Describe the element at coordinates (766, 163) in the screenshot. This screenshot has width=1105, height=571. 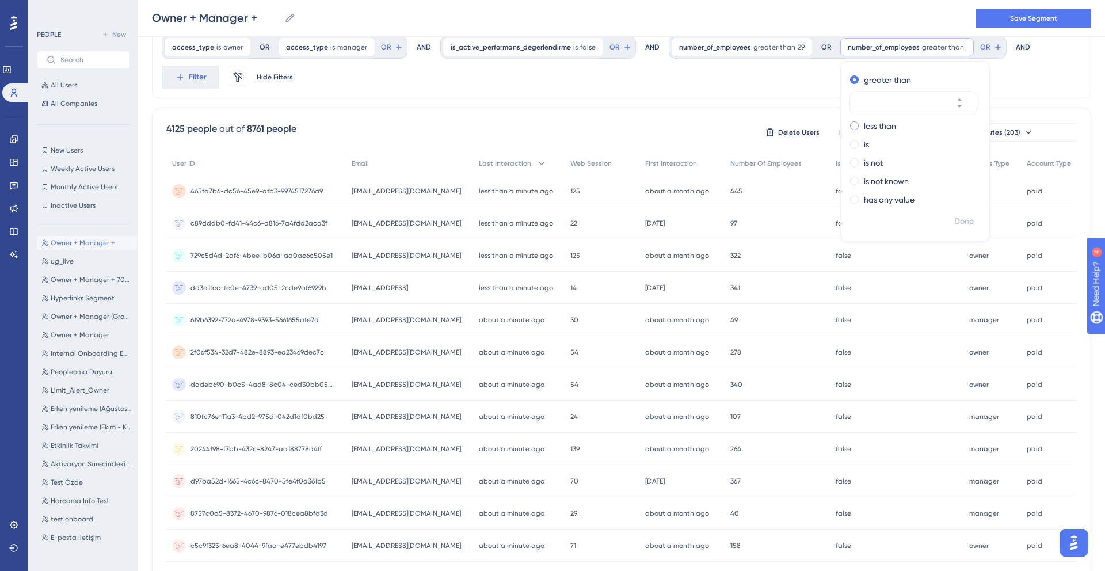
I see `span: Number Of Employees` at that location.